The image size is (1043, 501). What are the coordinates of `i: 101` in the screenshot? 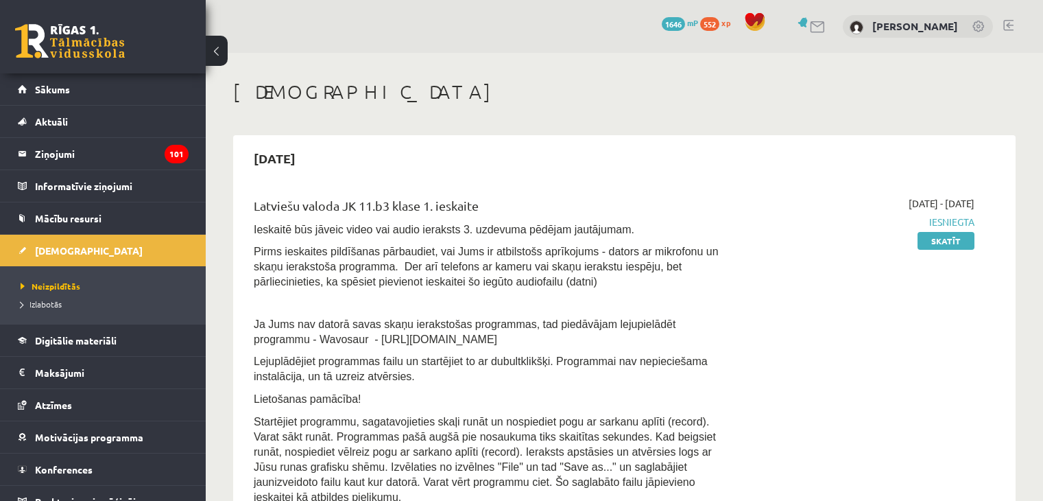 It's located at (176, 154).